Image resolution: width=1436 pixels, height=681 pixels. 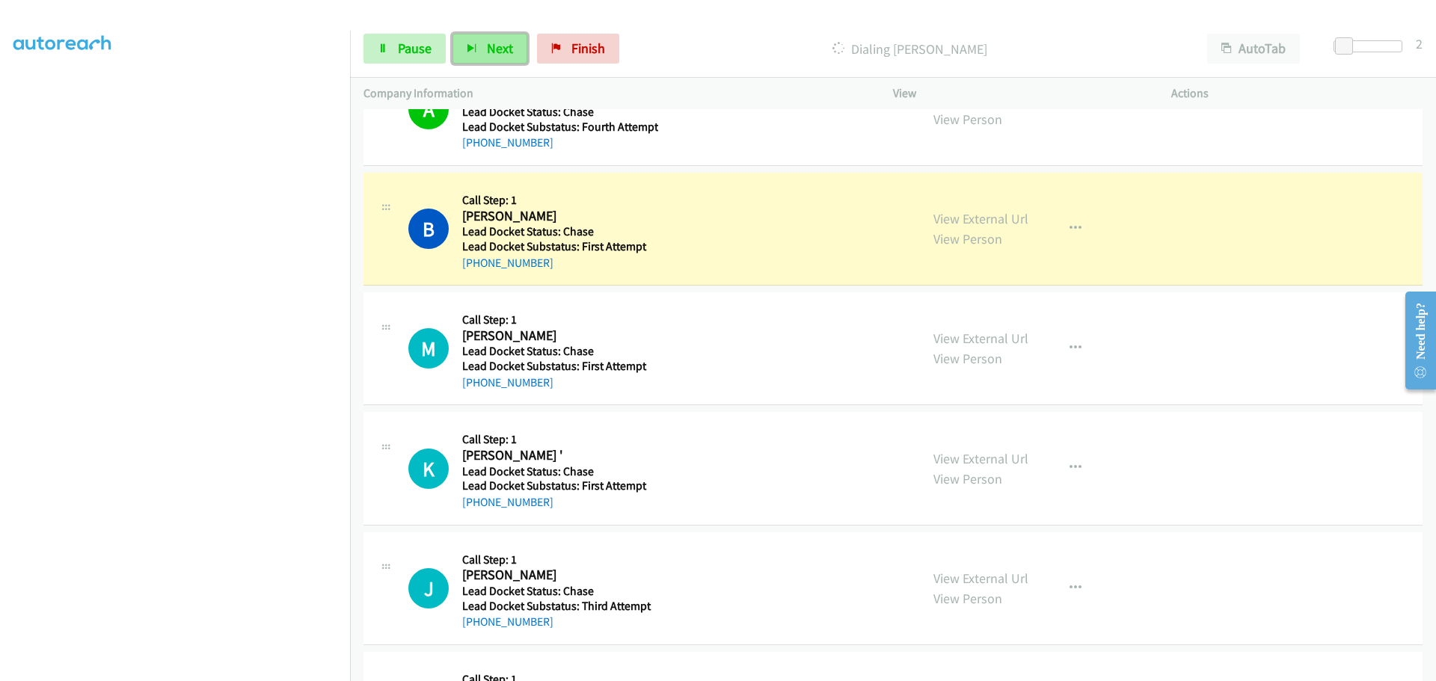 I want to click on h1: J, so click(x=429, y=589).